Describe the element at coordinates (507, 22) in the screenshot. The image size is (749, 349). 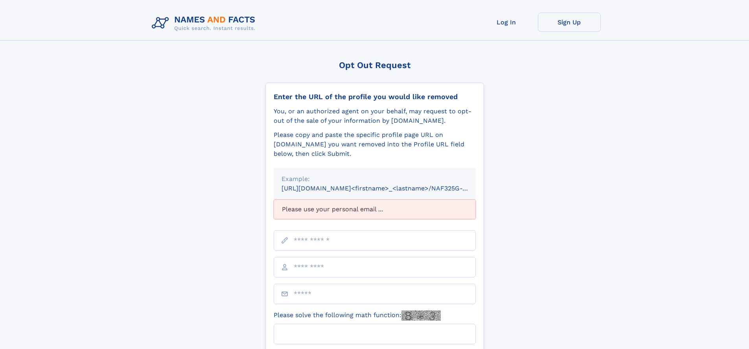
I see `a: Log In` at that location.